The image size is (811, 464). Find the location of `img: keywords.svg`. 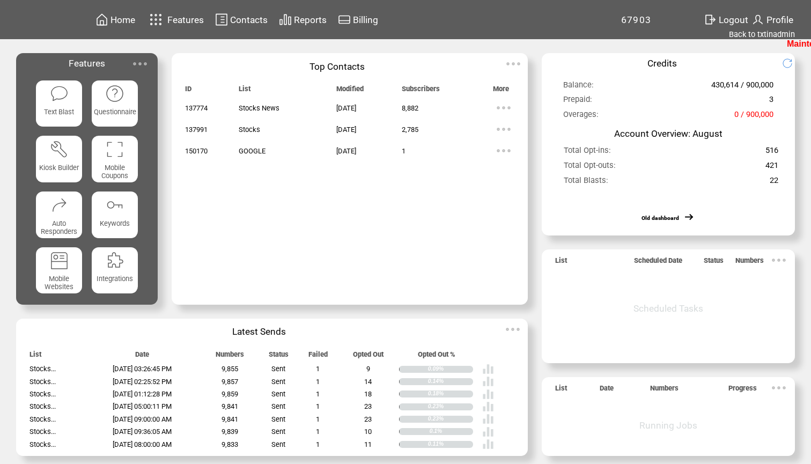

img: keywords.svg is located at coordinates (114, 204).